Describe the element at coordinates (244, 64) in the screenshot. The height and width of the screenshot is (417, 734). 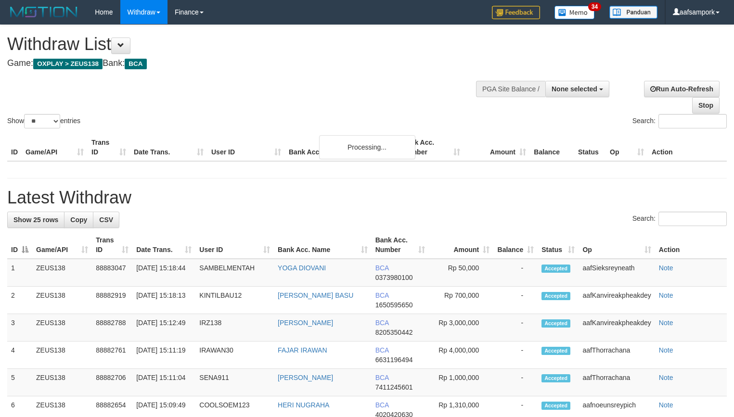
I see `h4: Game: Bank:` at that location.